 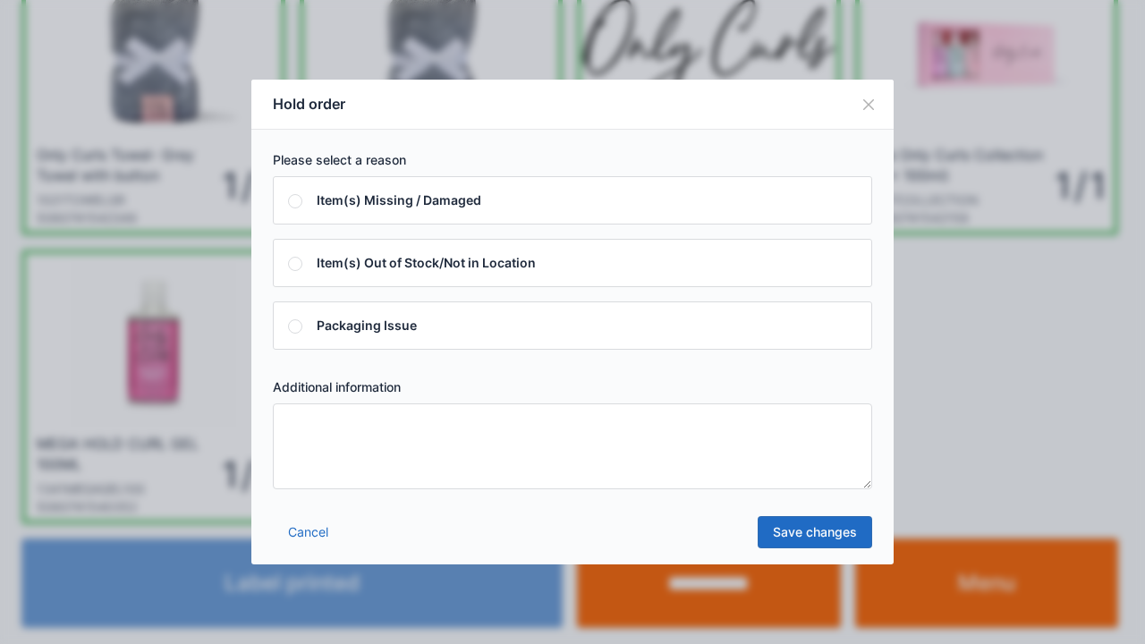 I want to click on span: Item(s) Out of Stock/Not in Location, so click(x=426, y=262).